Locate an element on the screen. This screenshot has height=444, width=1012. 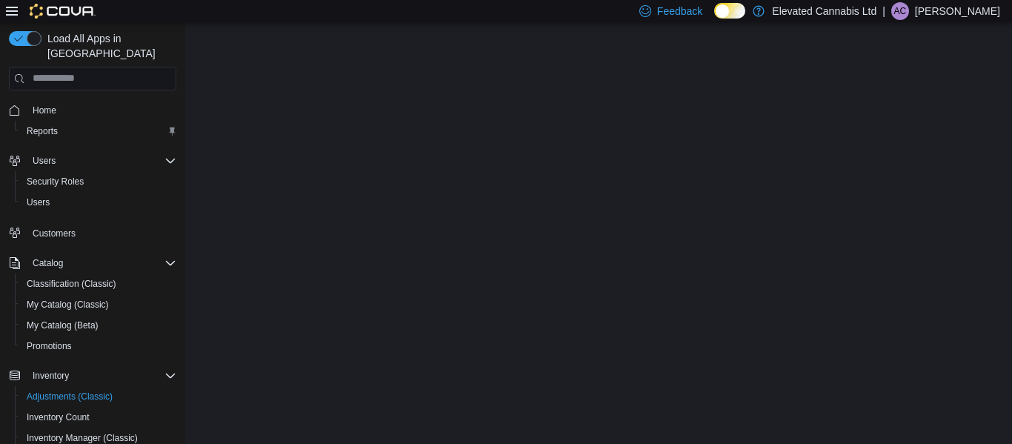
button: Customers is located at coordinates (93, 232).